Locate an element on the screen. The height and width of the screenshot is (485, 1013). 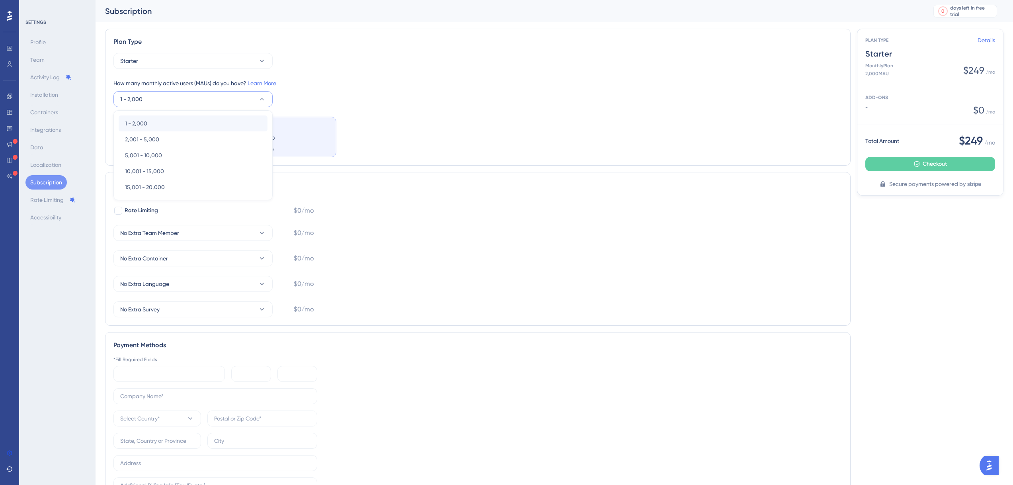
button: Profile is located at coordinates (38, 42).